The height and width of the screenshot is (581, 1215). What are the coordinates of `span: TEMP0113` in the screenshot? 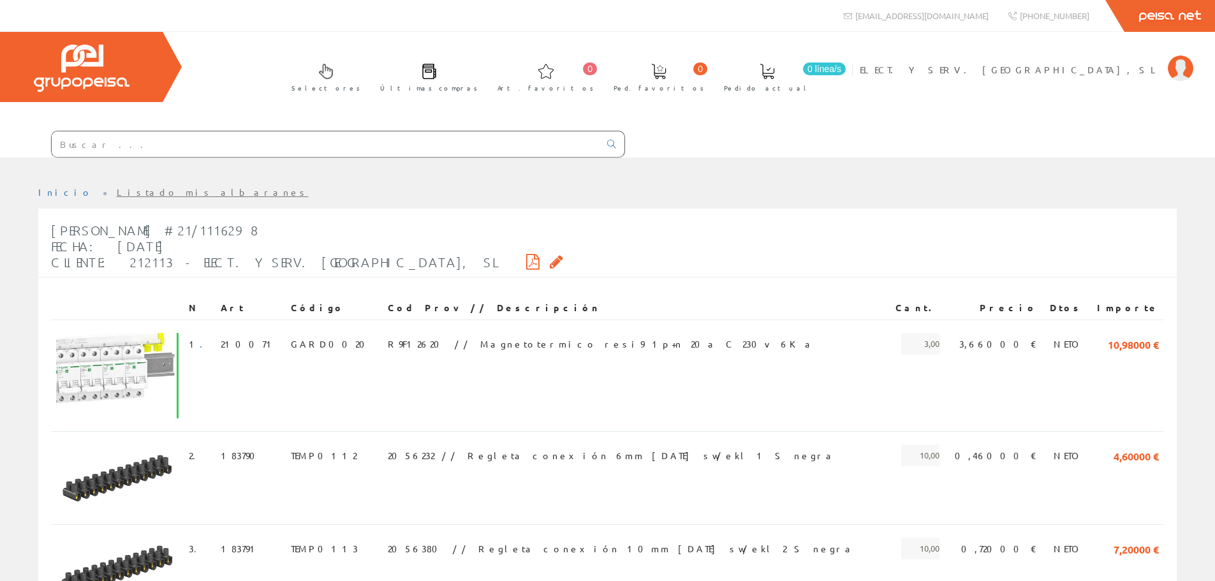 It's located at (324, 549).